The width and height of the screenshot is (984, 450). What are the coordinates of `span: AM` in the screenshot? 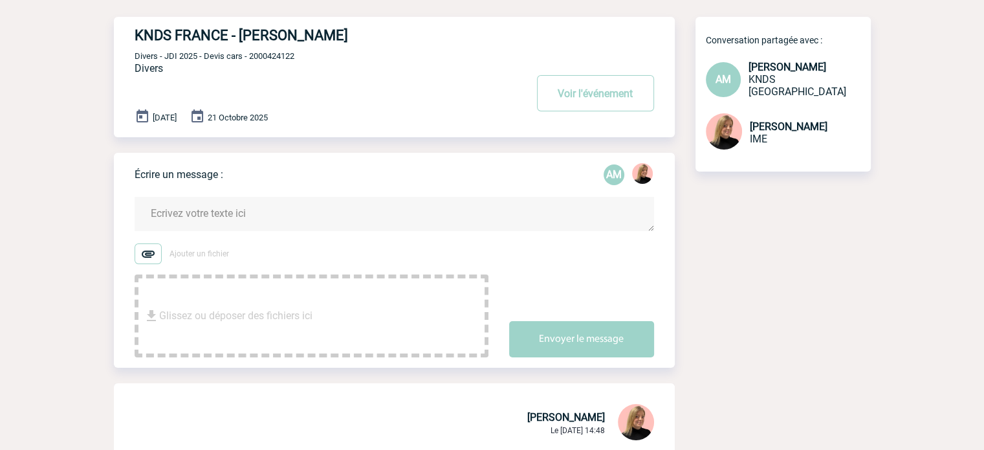 It's located at (723, 79).